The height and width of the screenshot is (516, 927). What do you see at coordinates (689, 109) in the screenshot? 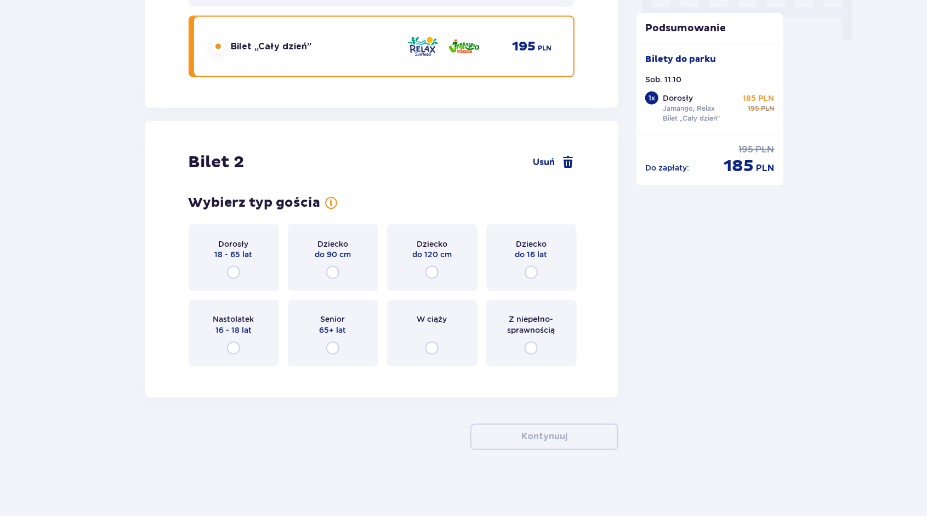
I see `p: Jamango, Relax` at bounding box center [689, 109].